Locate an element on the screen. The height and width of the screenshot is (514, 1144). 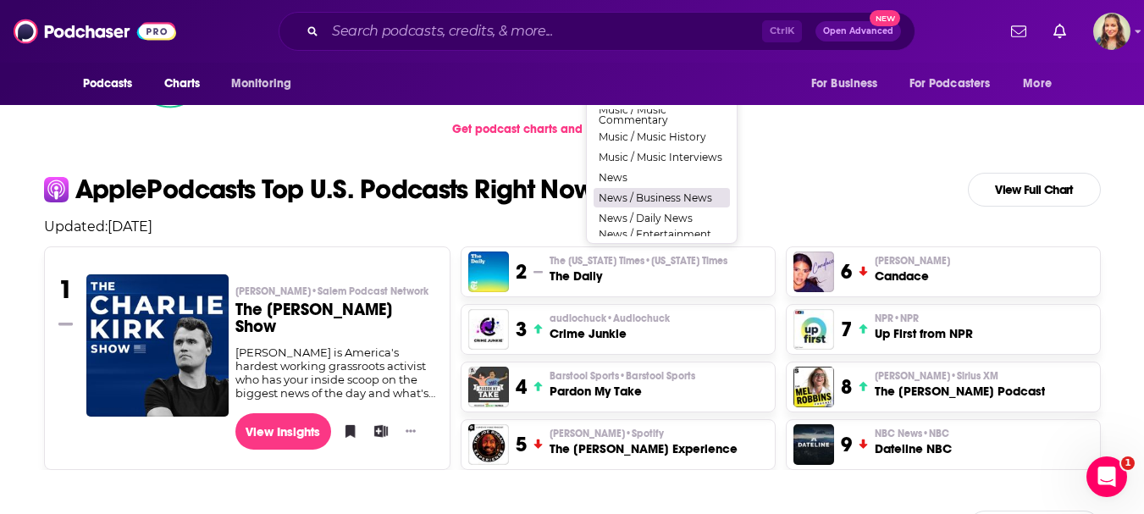
img: Podchaser - Follow, Share and Rate Podcasts is located at coordinates (95, 31).